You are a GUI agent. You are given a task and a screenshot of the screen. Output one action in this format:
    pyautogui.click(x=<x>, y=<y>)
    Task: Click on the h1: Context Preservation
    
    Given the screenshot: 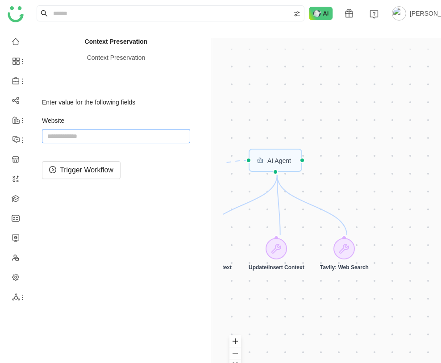 What is the action you would take?
    pyautogui.click(x=116, y=41)
    